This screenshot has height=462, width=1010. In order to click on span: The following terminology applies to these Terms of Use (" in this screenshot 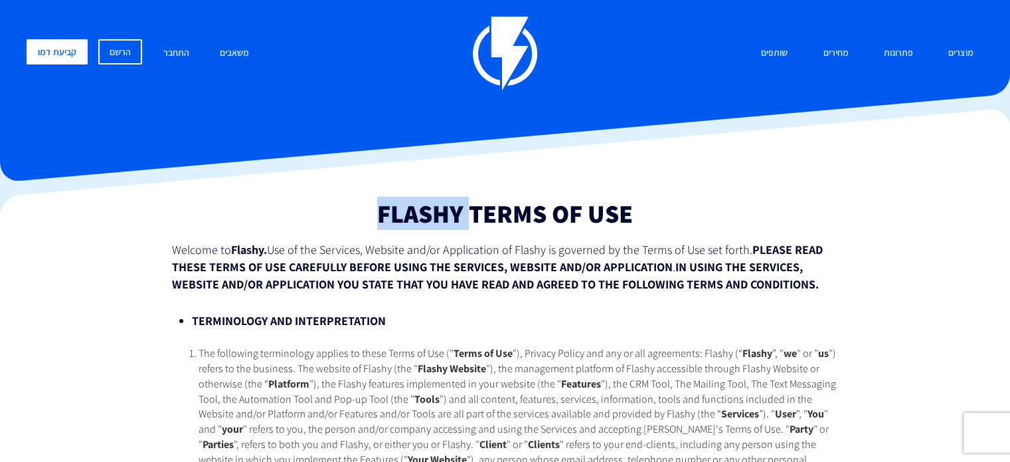, I will do `click(326, 353)`.